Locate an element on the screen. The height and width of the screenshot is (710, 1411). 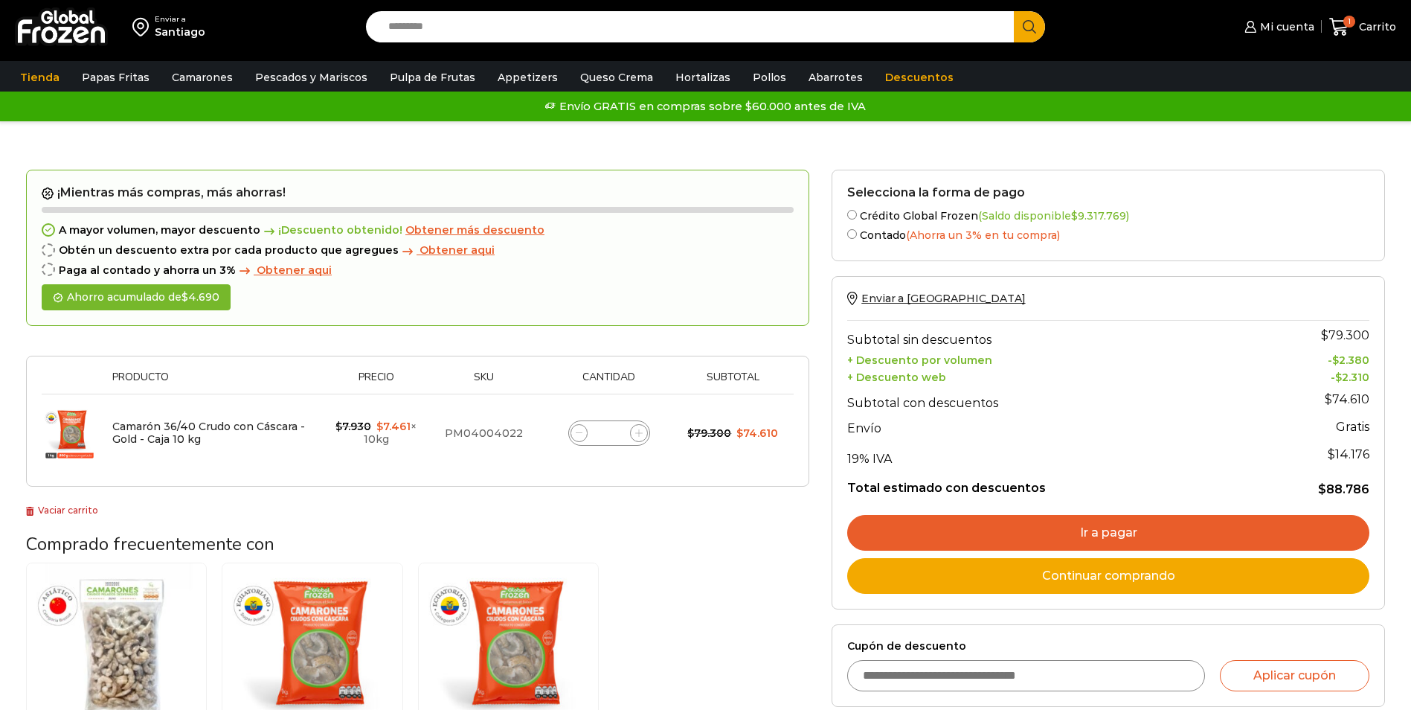
button: Search button is located at coordinates (1029, 27).